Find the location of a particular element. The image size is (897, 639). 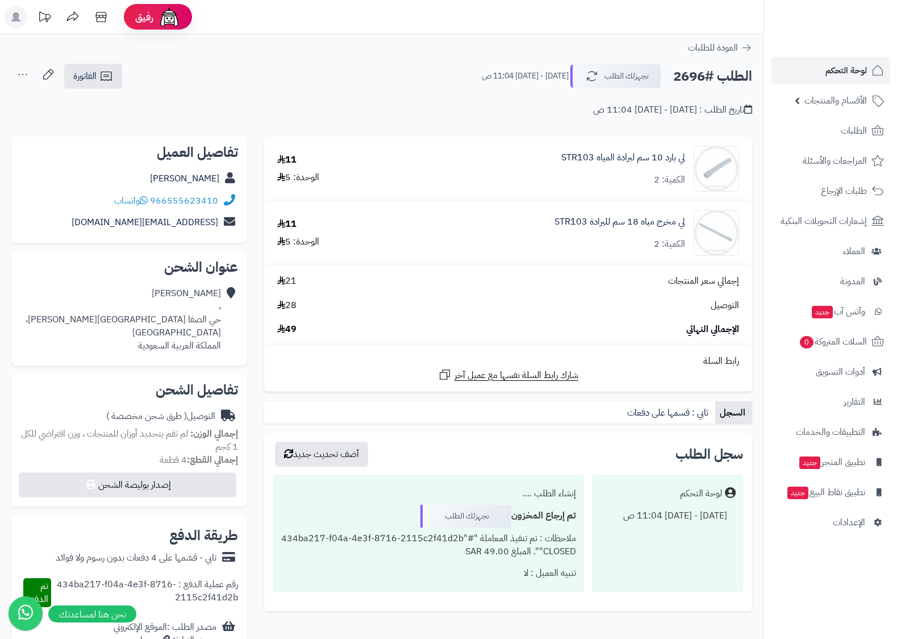

span: العملاء is located at coordinates (854, 251).